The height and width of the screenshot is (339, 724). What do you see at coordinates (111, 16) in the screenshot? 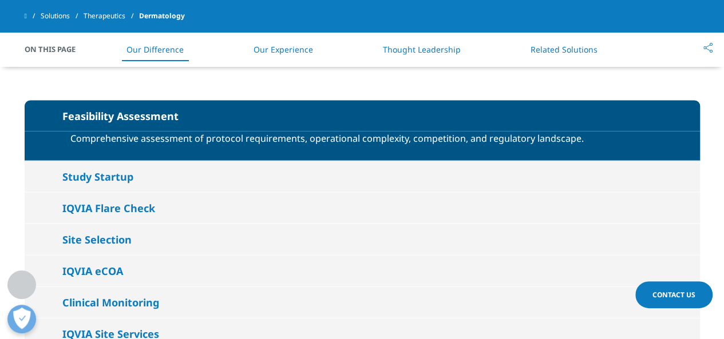
I see `a: Therapeutics` at bounding box center [111, 16].